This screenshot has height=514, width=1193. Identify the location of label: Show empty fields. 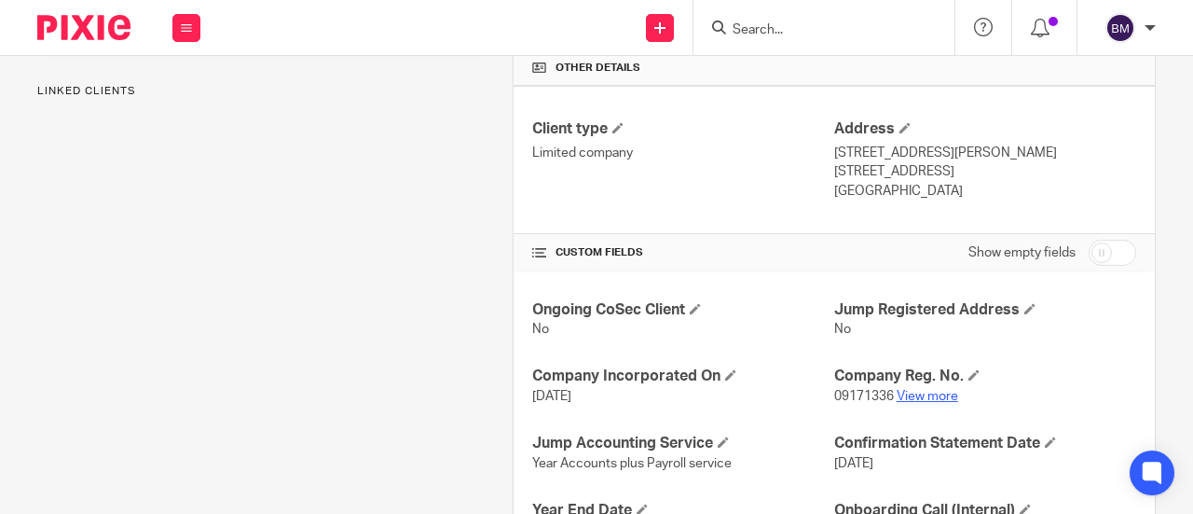
(1022, 253).